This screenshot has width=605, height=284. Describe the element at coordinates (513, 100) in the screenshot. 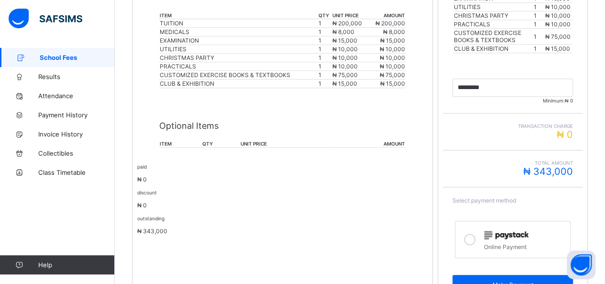

I see `span: Minimum:` at that location.